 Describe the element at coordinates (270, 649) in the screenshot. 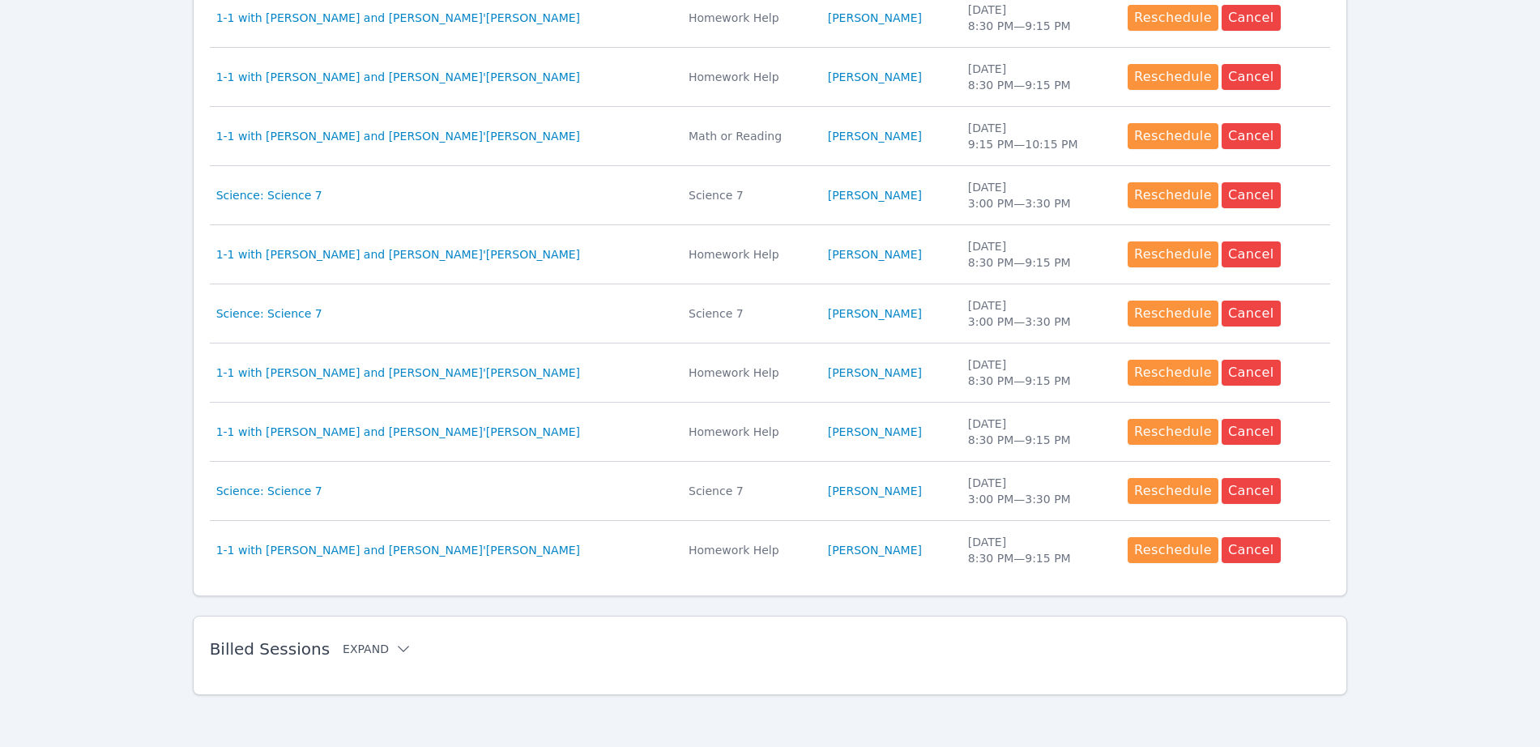

I see `span: Billed Sessions` at that location.